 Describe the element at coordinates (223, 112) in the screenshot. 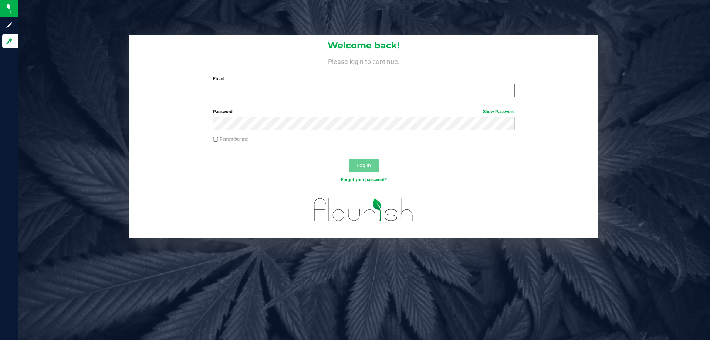

I see `span: Password` at that location.